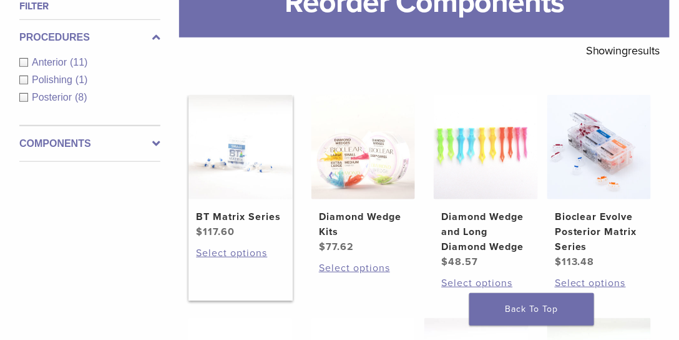 The height and width of the screenshot is (340, 679). I want to click on h2: Diamond Wedge and Long Diamond Wedge, so click(486, 232).